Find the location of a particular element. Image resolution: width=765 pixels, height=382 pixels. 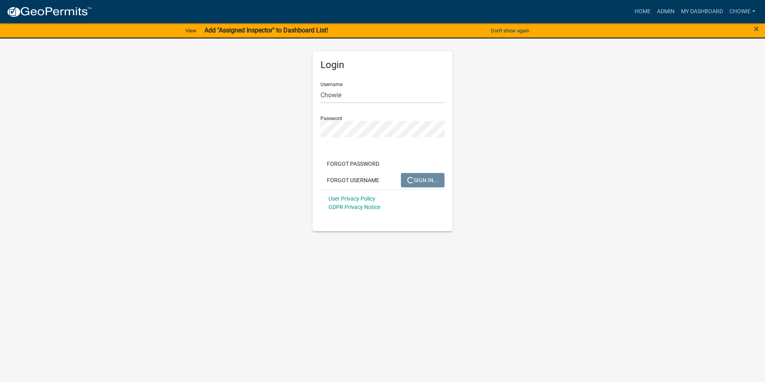

a: Home is located at coordinates (643, 12).